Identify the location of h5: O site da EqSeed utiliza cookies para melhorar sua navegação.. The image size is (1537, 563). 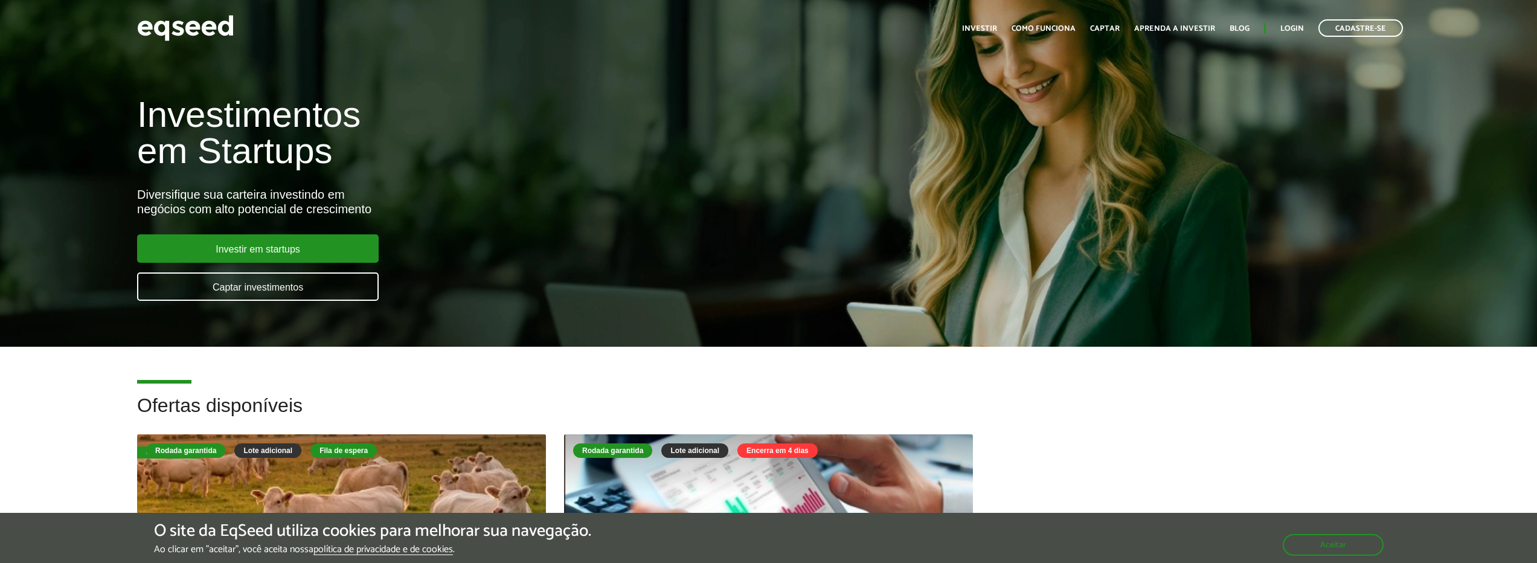
(373, 531).